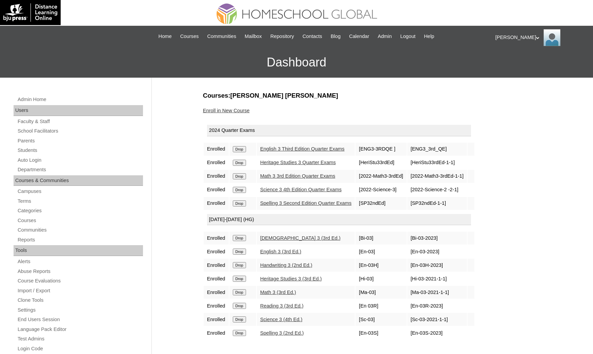  I want to click on td: [ENG3-3RDQE ], so click(381, 149).